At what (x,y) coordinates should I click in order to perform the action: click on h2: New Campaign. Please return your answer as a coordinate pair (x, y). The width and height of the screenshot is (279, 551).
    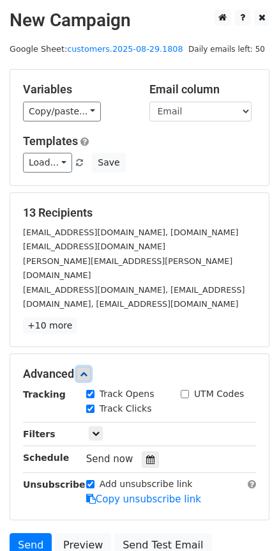
    Looking at the image, I should click on (139, 20).